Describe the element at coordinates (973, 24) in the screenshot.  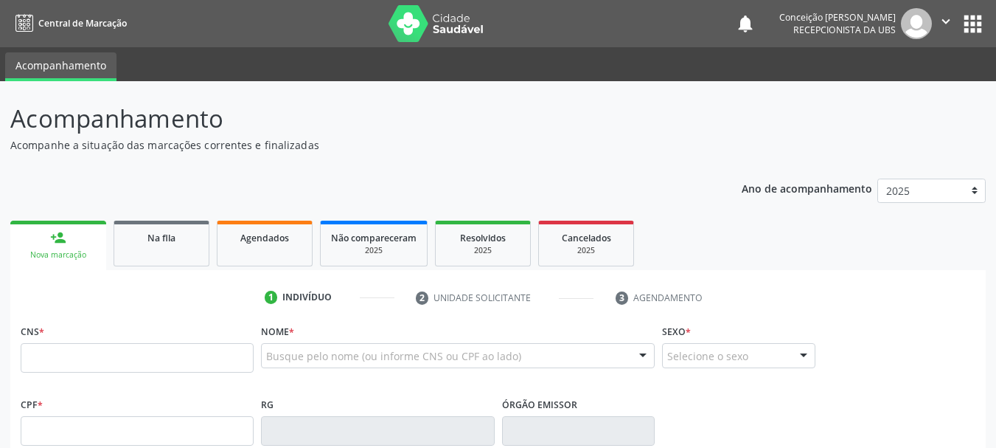
I see `button: apps` at that location.